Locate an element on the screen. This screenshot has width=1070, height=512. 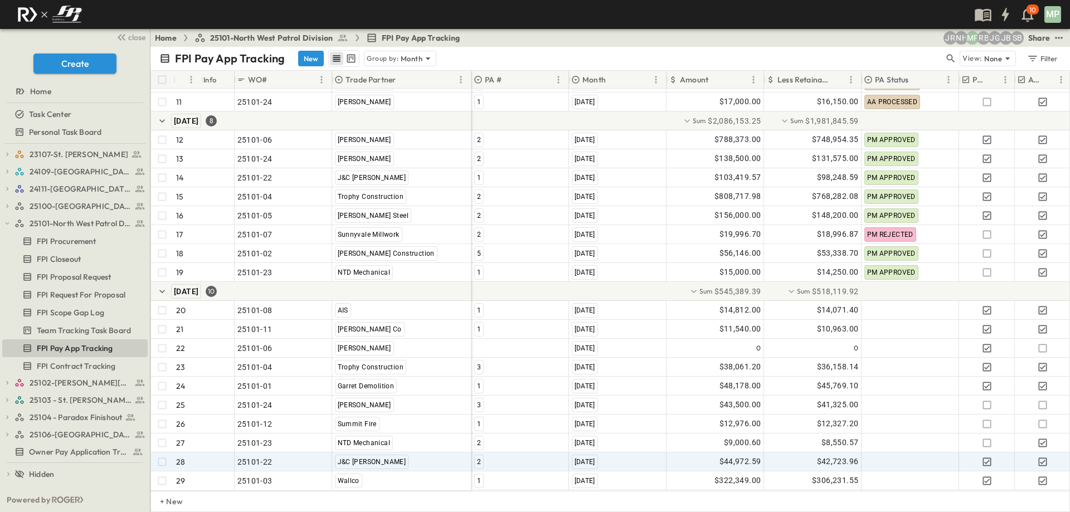
span: $788,373.00 is located at coordinates (737, 139).